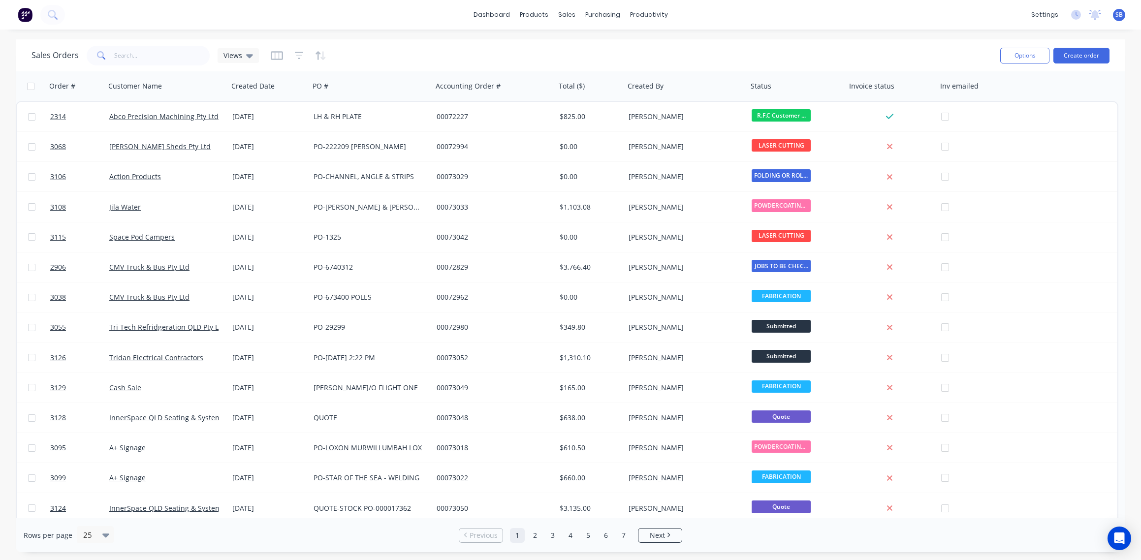 This screenshot has width=1141, height=560. What do you see at coordinates (80, 478) in the screenshot?
I see `a: 3099` at bounding box center [80, 478].